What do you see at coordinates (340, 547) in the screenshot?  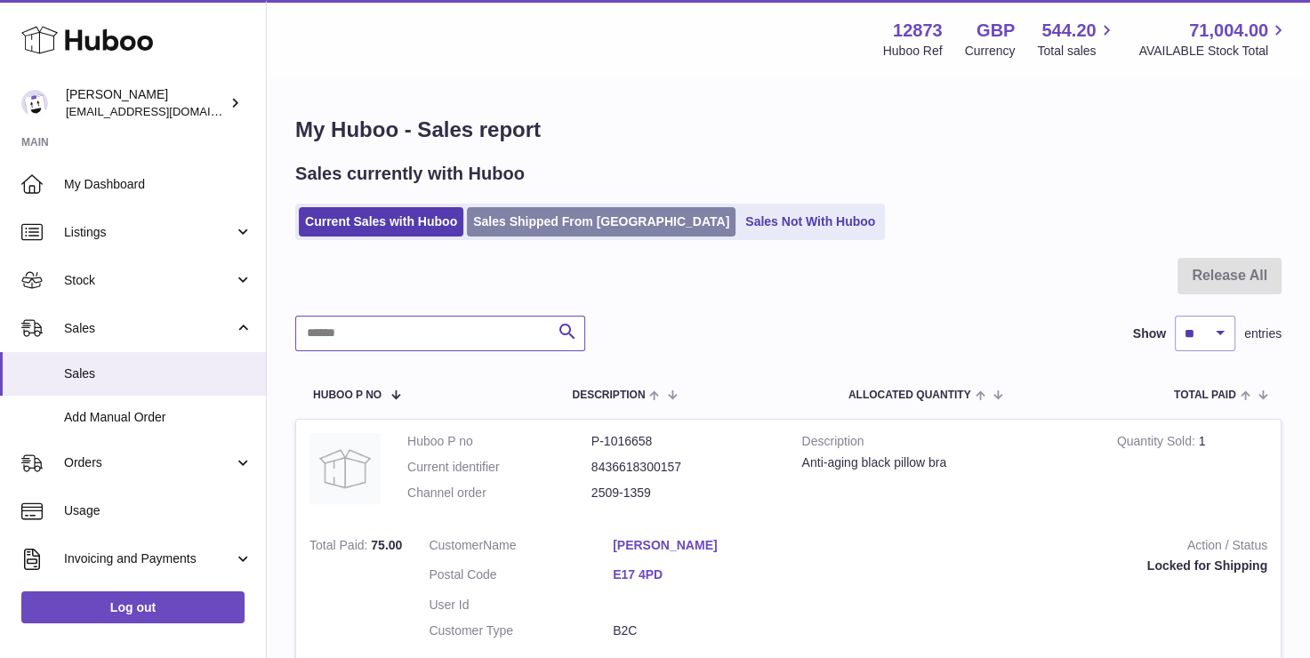 I see `strong: Total Paid` at bounding box center [340, 547].